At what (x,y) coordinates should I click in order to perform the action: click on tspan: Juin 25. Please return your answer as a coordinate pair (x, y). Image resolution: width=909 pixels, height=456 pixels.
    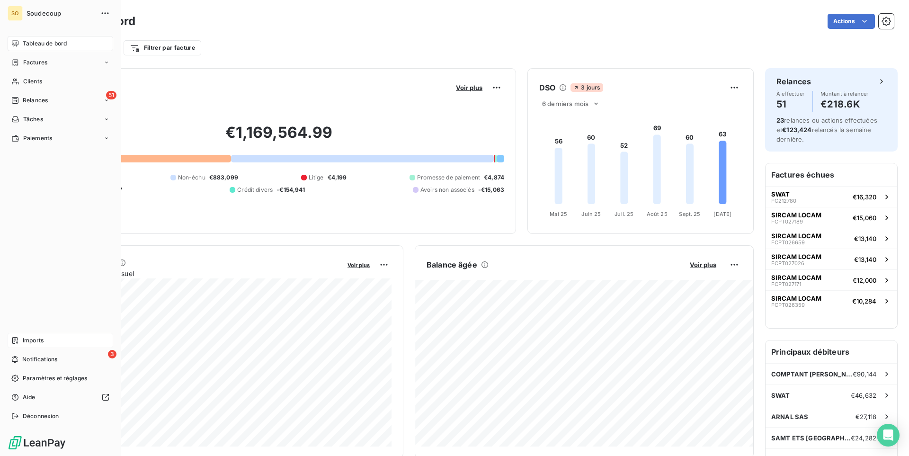
    Looking at the image, I should click on (591, 214).